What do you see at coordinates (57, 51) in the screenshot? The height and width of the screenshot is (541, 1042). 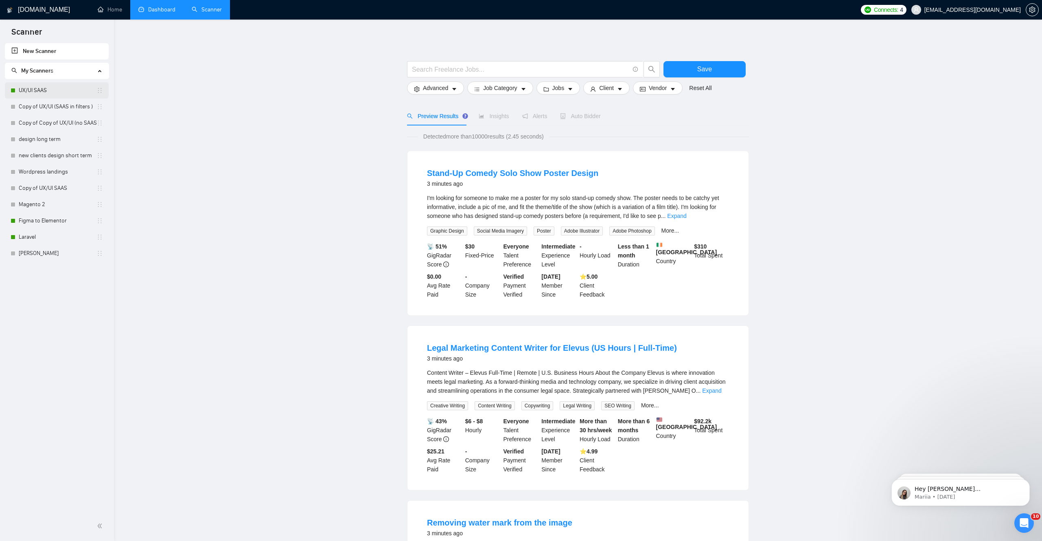 I see `a: New Scanner` at bounding box center [57, 51].